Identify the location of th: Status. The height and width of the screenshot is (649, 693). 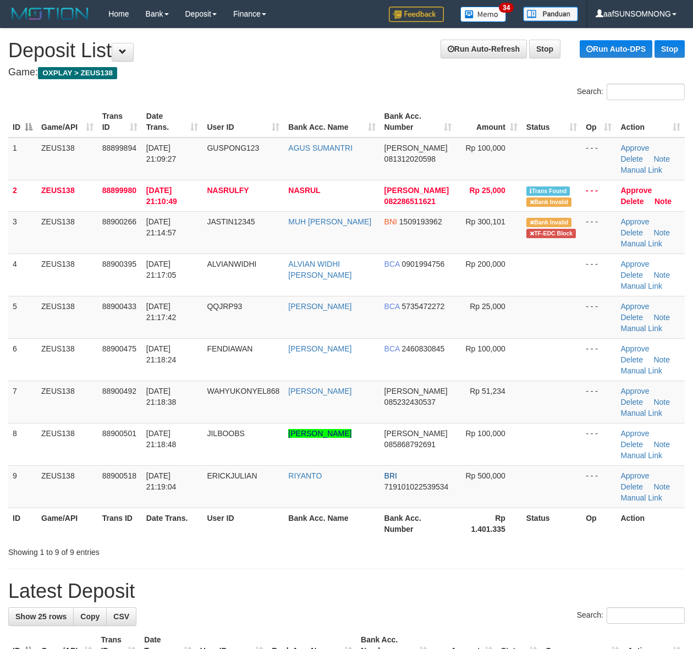
(552, 523).